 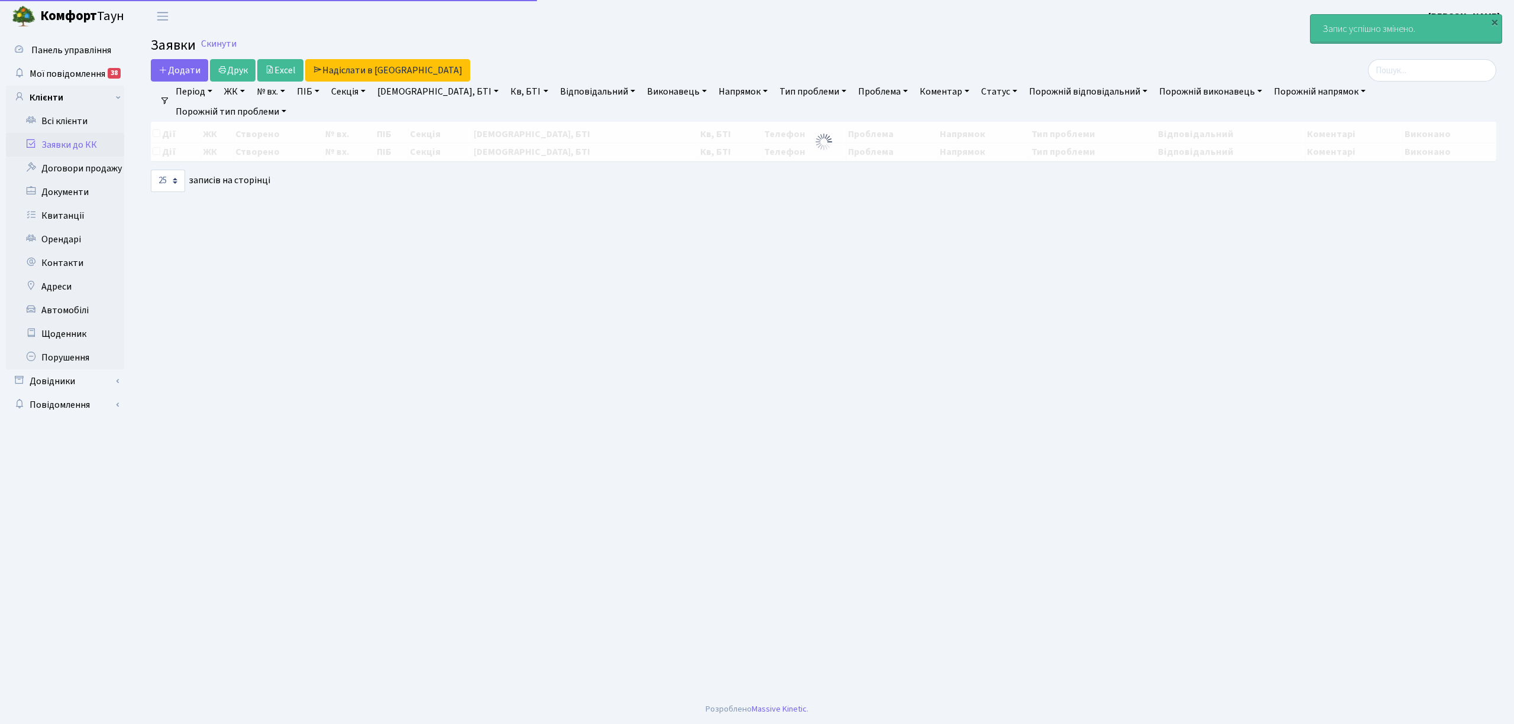 What do you see at coordinates (65, 50) in the screenshot?
I see `a: Панель управління` at bounding box center [65, 50].